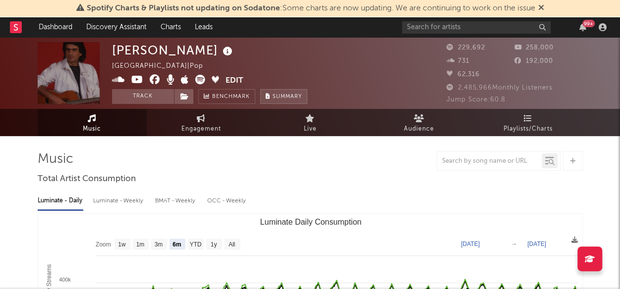 The width and height of the screenshot is (620, 289). Describe the element at coordinates (310, 222) in the screenshot. I see `text: Luminate Daily Consumption` at that location.